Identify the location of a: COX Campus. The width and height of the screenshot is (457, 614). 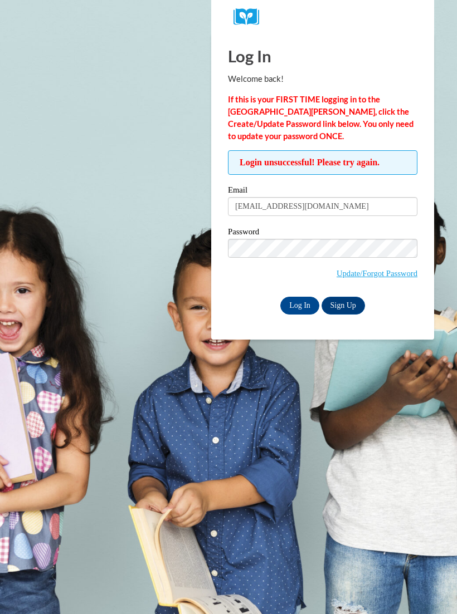
(322, 17).